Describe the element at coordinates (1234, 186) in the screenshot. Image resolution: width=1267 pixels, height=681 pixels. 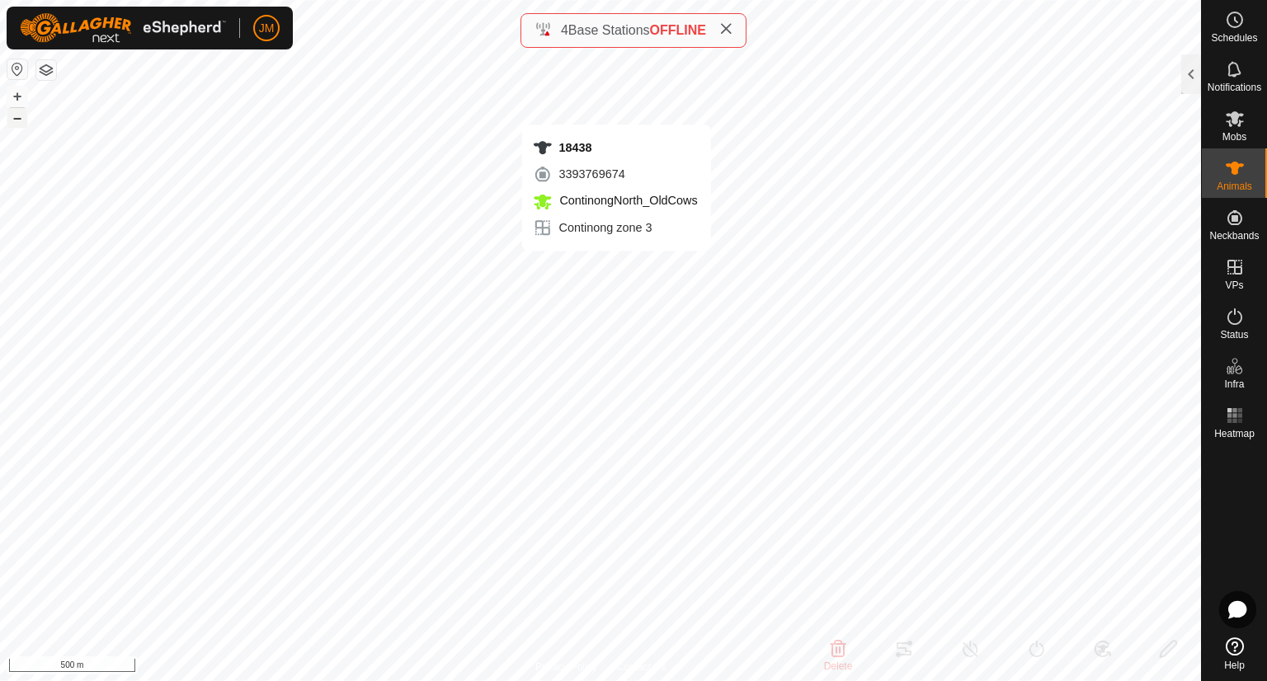
I see `span: Animals` at that location.